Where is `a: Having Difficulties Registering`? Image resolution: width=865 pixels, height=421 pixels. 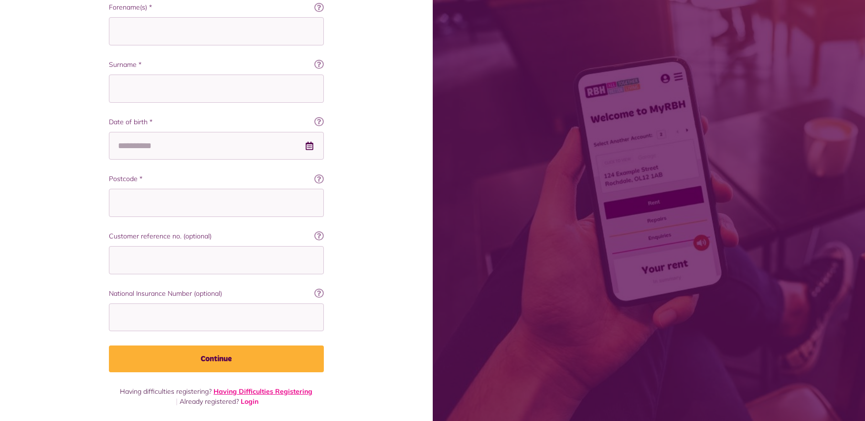
a: Having Difficulties Registering is located at coordinates (263, 391).